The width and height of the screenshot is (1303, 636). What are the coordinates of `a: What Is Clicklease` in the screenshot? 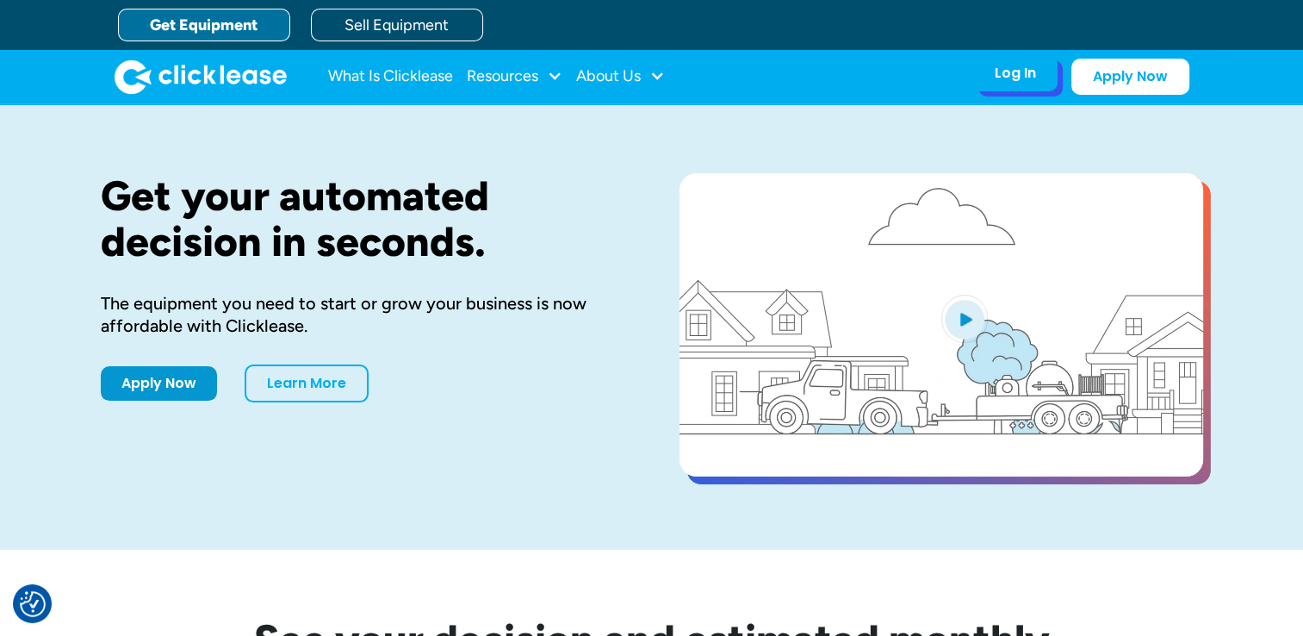 It's located at (390, 77).